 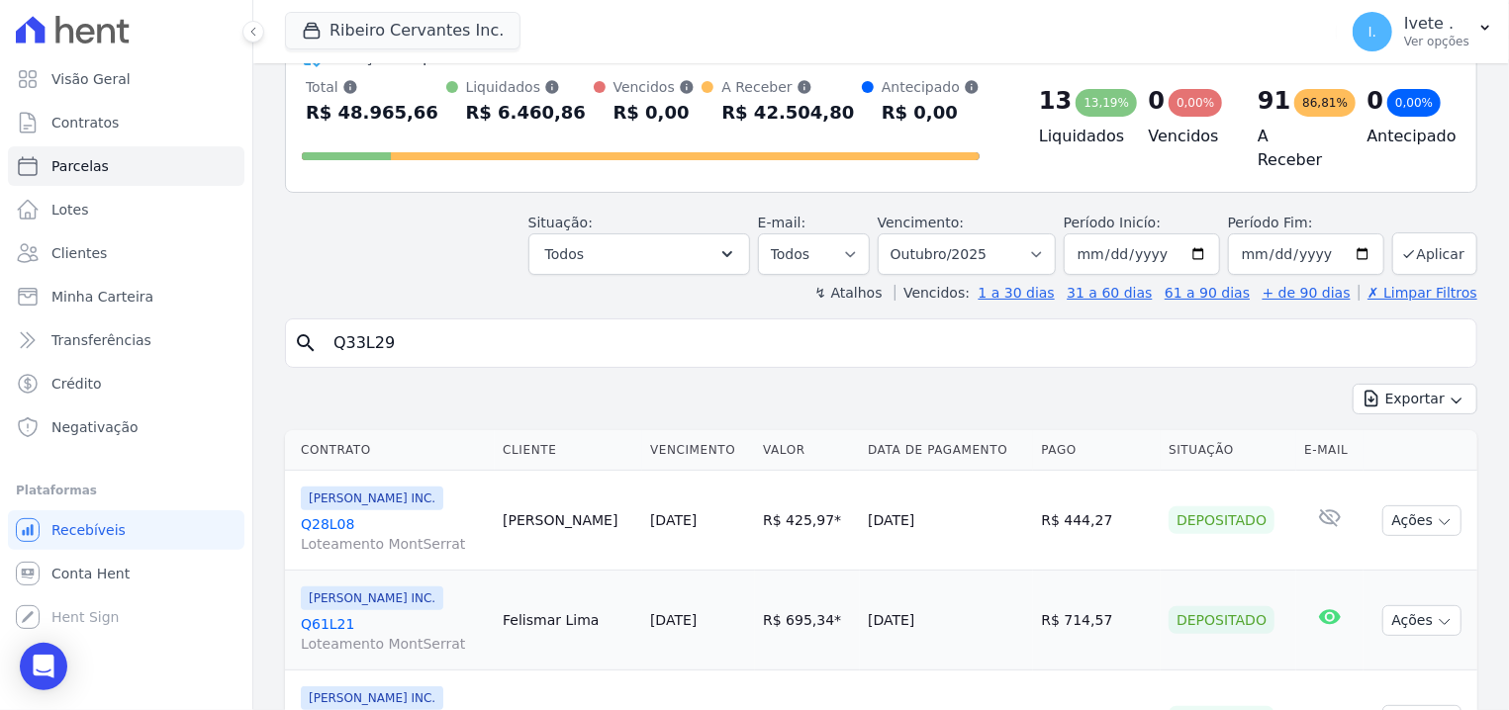 I want to click on td: R$ 444,27, so click(x=1096, y=520).